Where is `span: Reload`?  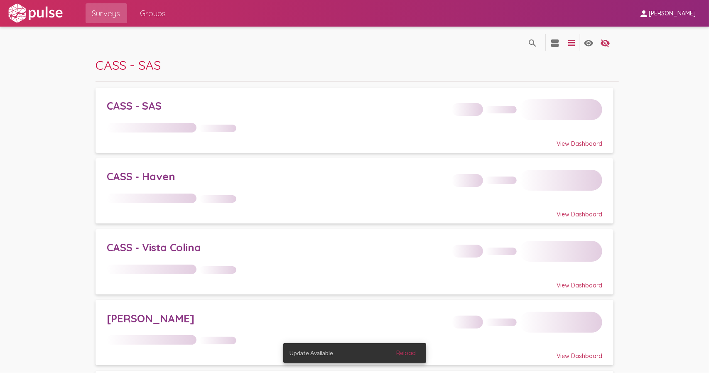 span: Reload is located at coordinates (406, 353).